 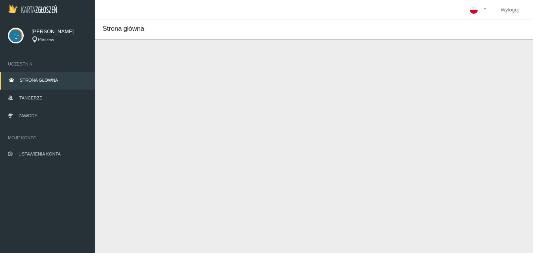 I want to click on span: Tancerze, so click(x=31, y=98).